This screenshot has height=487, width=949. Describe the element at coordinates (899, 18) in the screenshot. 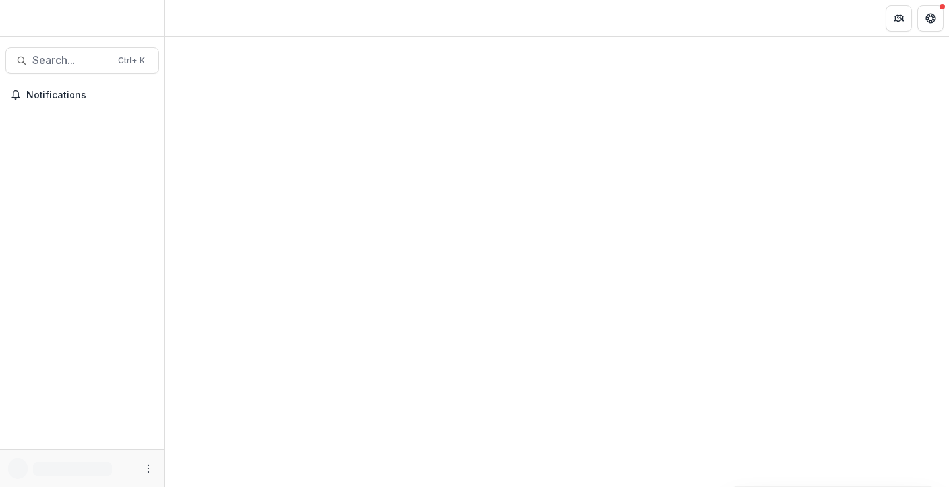

I see `button: Partners` at that location.